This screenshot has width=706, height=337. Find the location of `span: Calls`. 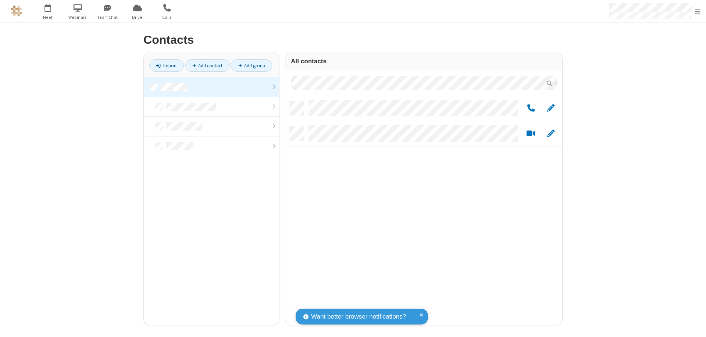

span: Calls is located at coordinates (167, 17).